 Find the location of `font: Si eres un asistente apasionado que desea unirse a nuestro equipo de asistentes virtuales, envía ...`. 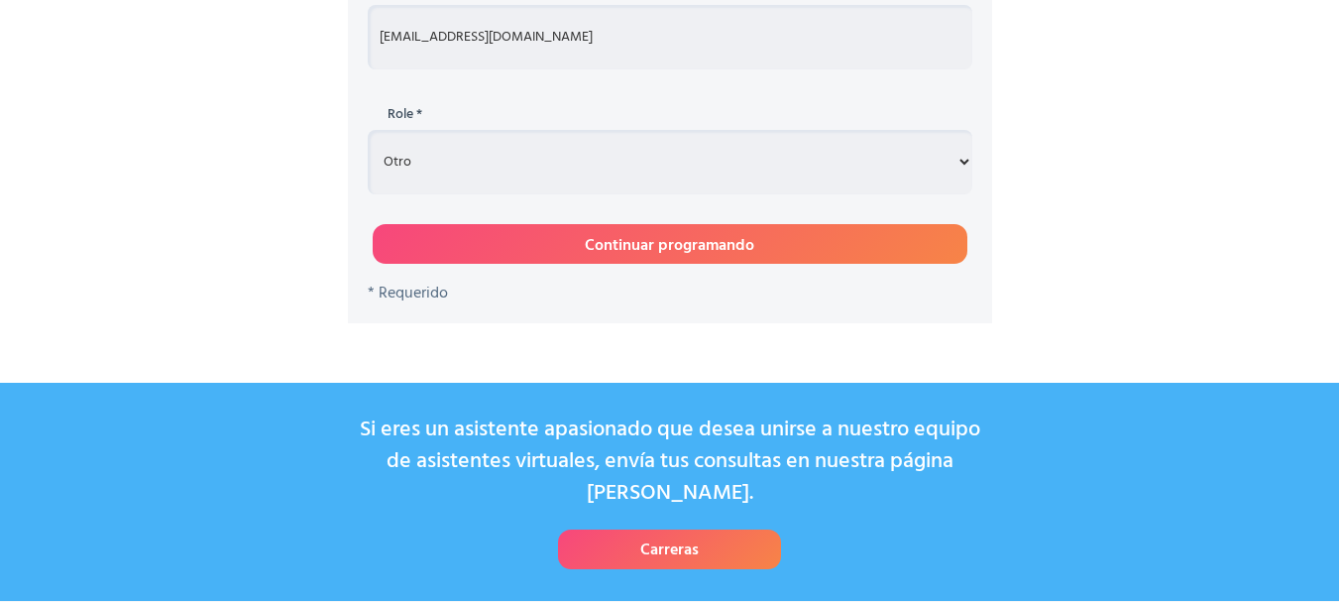

font: Si eres un asistente apasionado que desea unirse a nuestro equipo de asistentes virtuales, envía ... is located at coordinates (670, 461).